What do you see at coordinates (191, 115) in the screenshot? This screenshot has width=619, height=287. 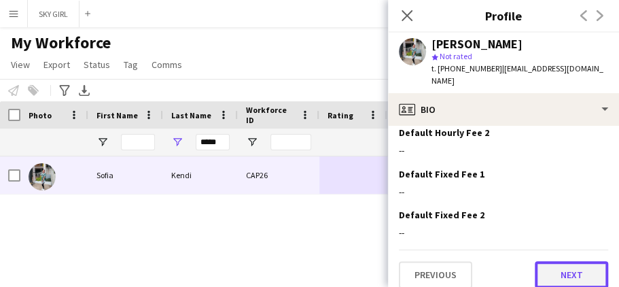 I see `span: Last Name` at bounding box center [191, 115].